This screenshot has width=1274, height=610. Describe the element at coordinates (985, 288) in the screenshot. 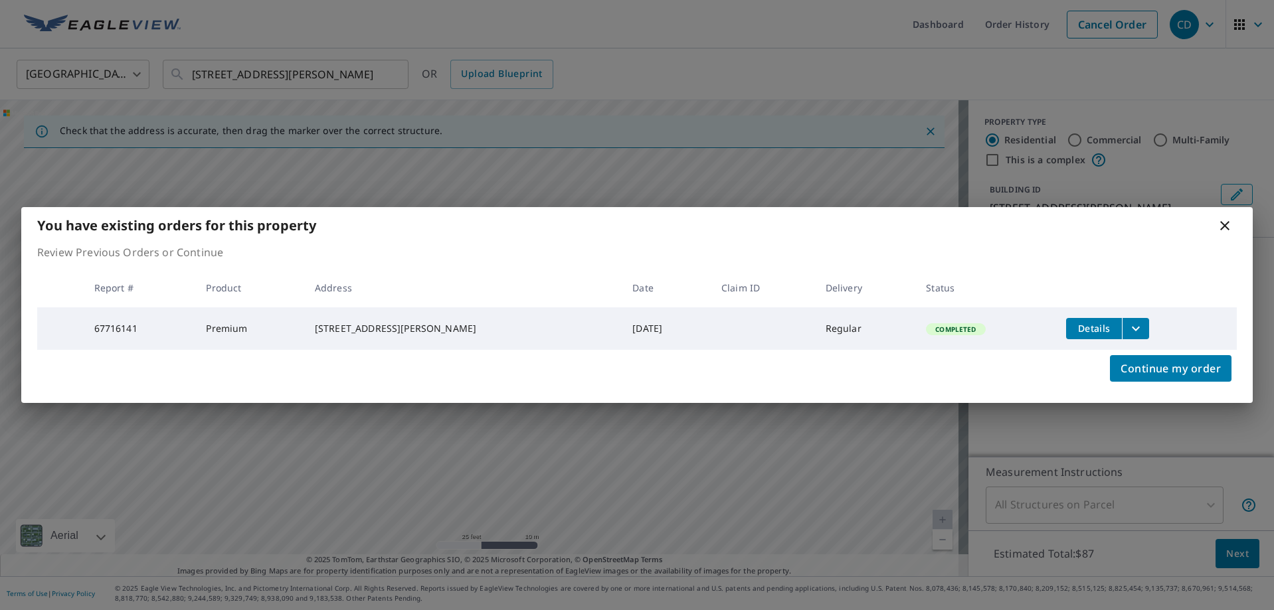

I see `th: Status` at that location.